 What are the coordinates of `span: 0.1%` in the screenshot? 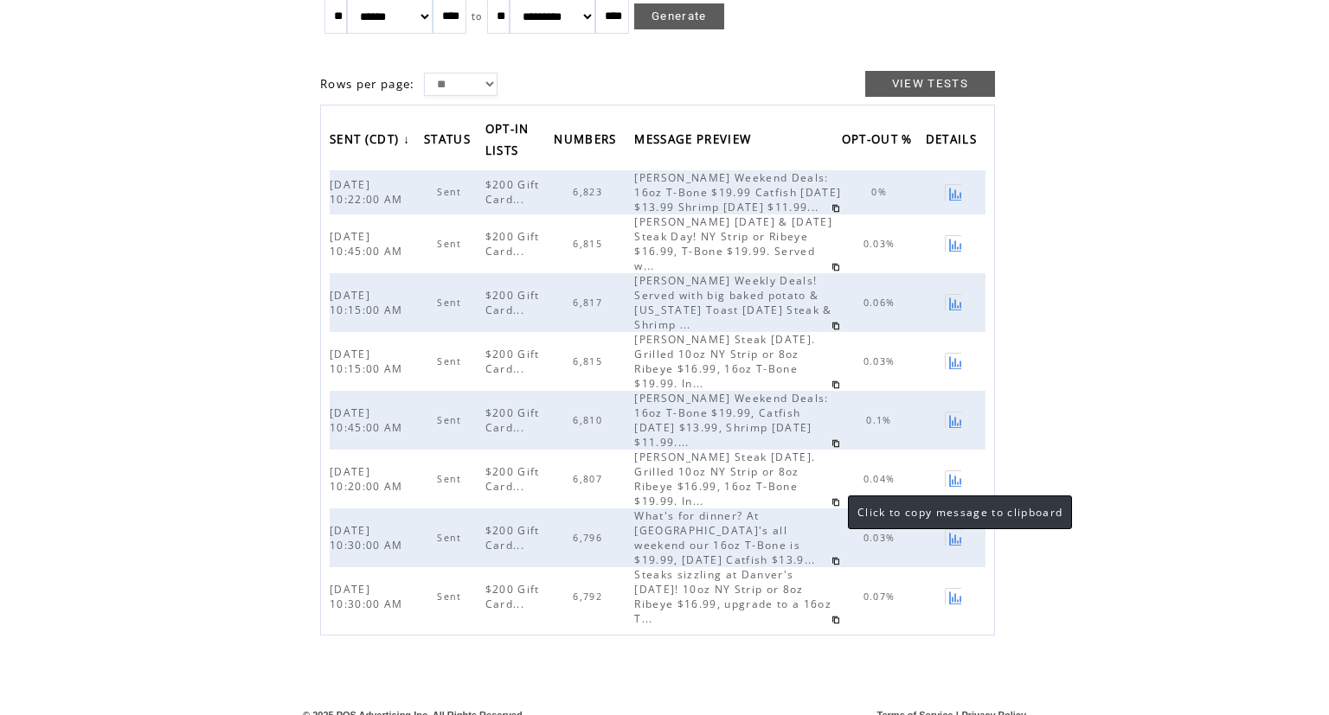 It's located at (881, 420).